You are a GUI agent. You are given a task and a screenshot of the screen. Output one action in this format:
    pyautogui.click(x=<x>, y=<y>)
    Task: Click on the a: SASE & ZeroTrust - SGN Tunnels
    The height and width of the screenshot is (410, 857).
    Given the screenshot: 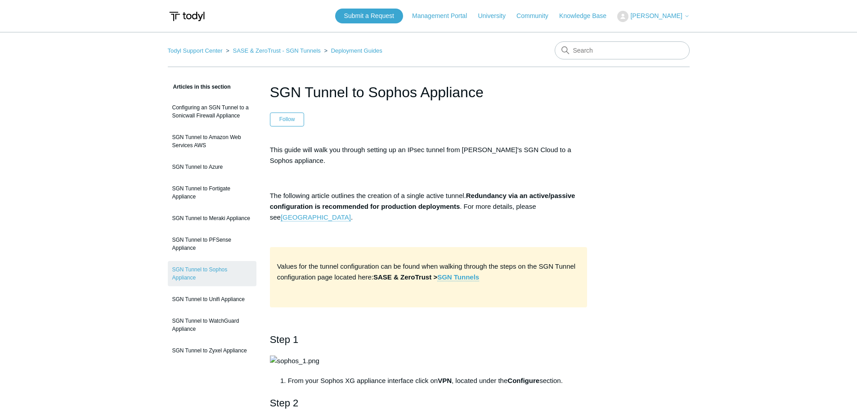 What is the action you would take?
    pyautogui.click(x=276, y=50)
    